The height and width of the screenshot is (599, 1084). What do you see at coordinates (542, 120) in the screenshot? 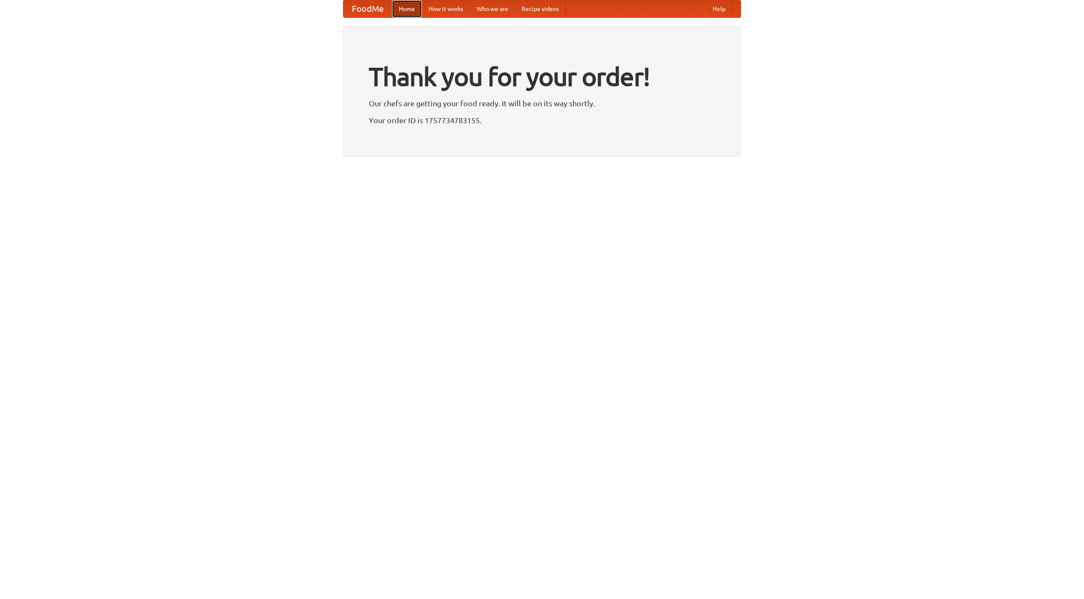
I see `p: Your order ID is 1757734783155.` at bounding box center [542, 120].